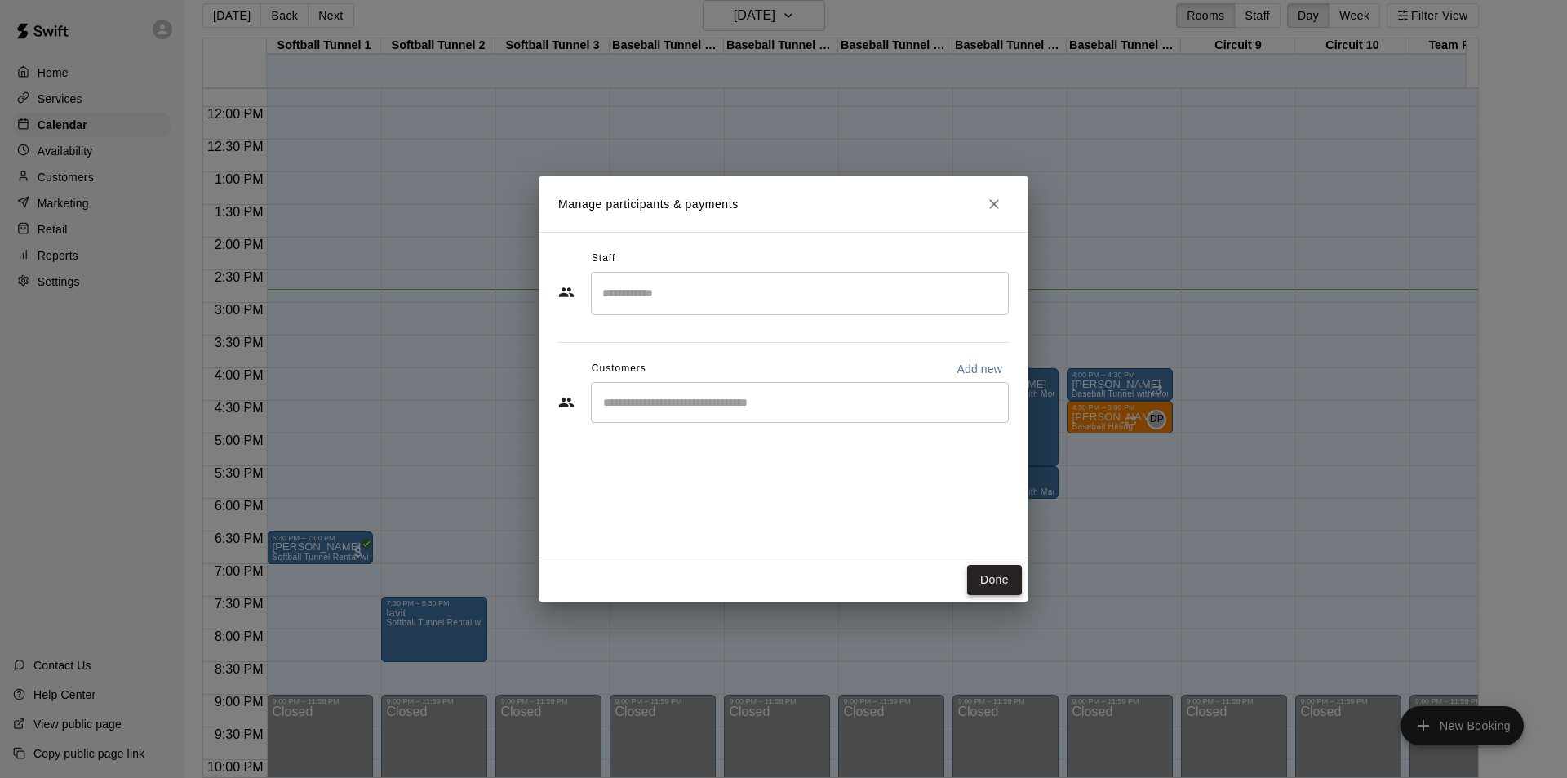  Describe the element at coordinates (800, 293) in the screenshot. I see `div: Search staff` at that location.